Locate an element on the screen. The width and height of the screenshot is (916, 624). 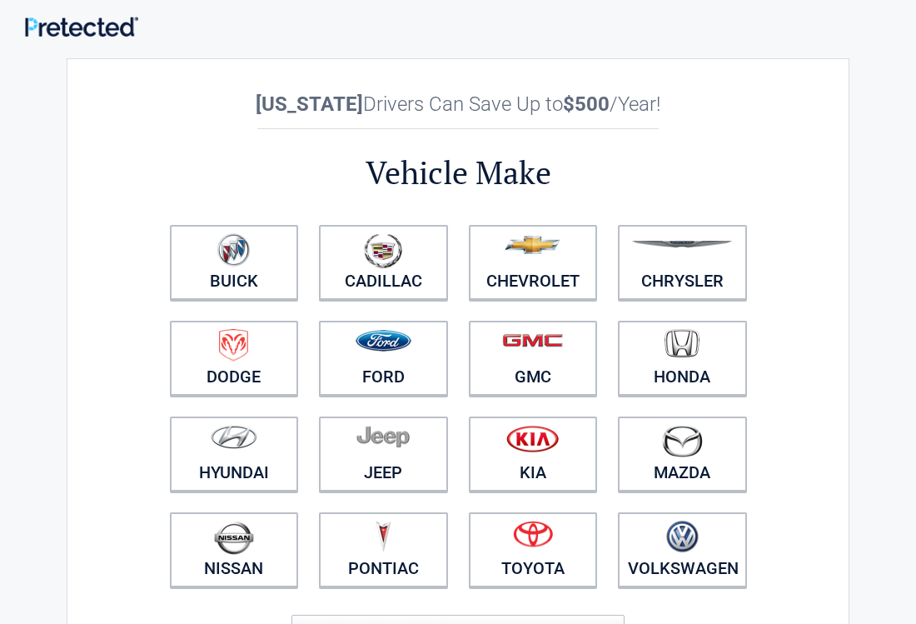
img: chrysler is located at coordinates (682, 244).